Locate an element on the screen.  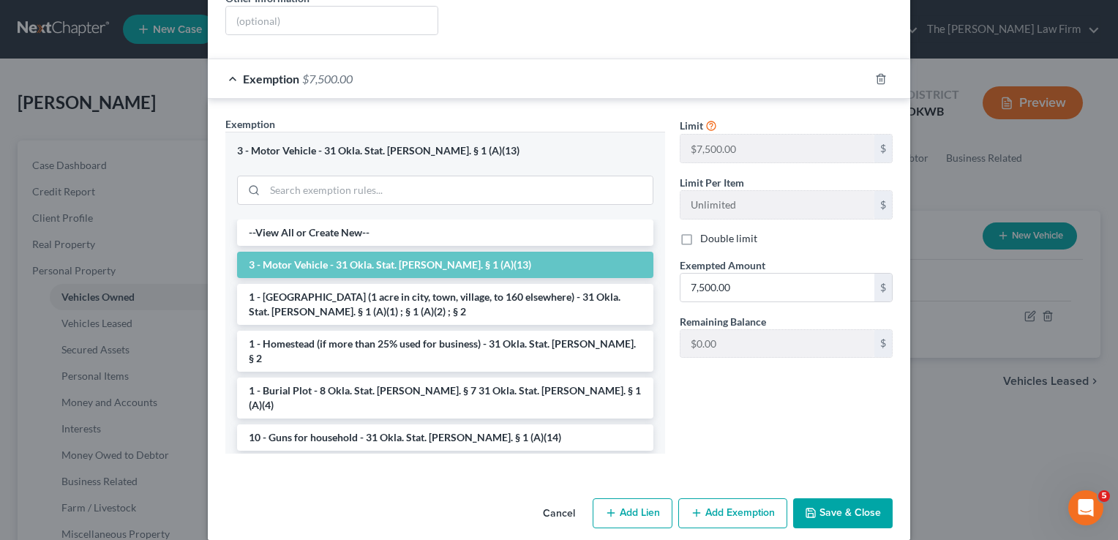
button: Add Exemption is located at coordinates (732, 514).